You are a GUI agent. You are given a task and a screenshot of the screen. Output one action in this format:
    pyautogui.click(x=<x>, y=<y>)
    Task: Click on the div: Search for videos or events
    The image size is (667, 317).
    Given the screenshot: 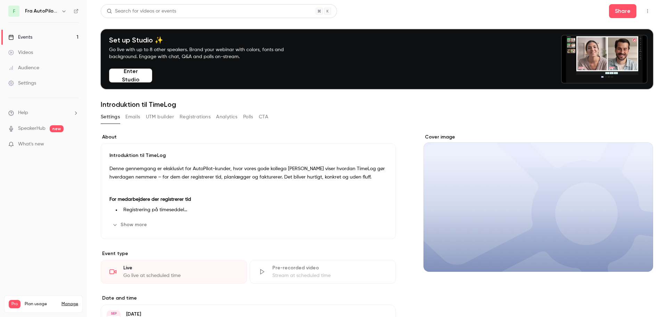 What is the action you would take?
    pyautogui.click(x=141, y=11)
    